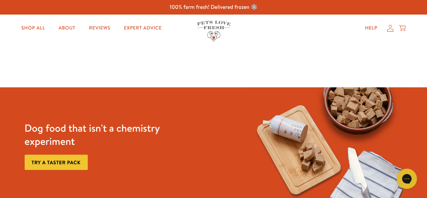 Image resolution: width=427 pixels, height=198 pixels. I want to click on button: Open gorgias live chat, so click(14, 12).